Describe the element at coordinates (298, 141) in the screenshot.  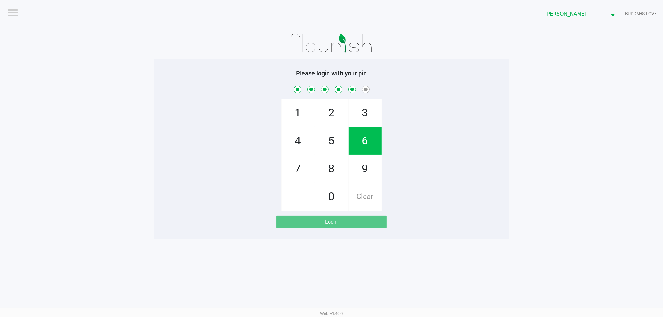
I see `span: 4` at that location.